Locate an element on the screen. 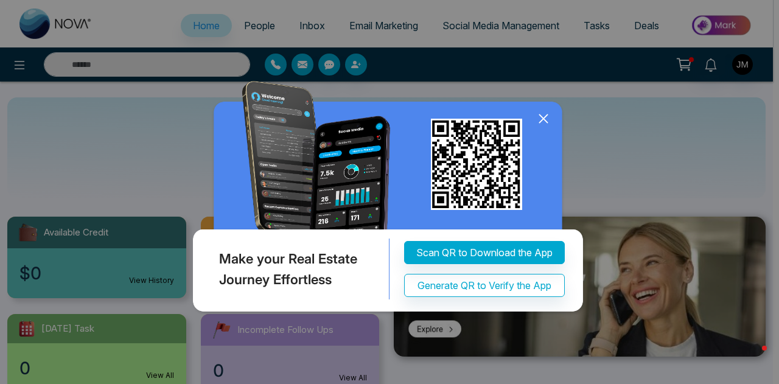 This screenshot has height=384, width=779. button: Generate QR to Verify the App is located at coordinates (485, 286).